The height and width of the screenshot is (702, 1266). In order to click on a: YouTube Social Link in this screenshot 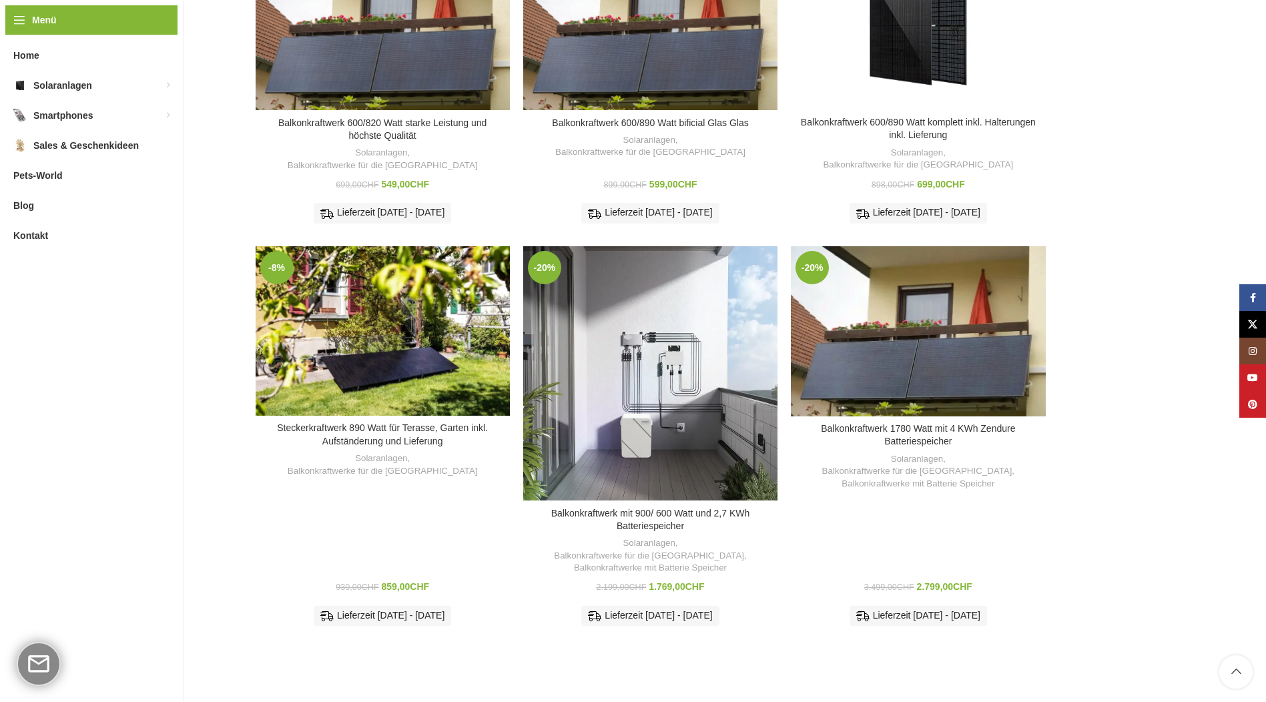, I will do `click(1252, 378)`.